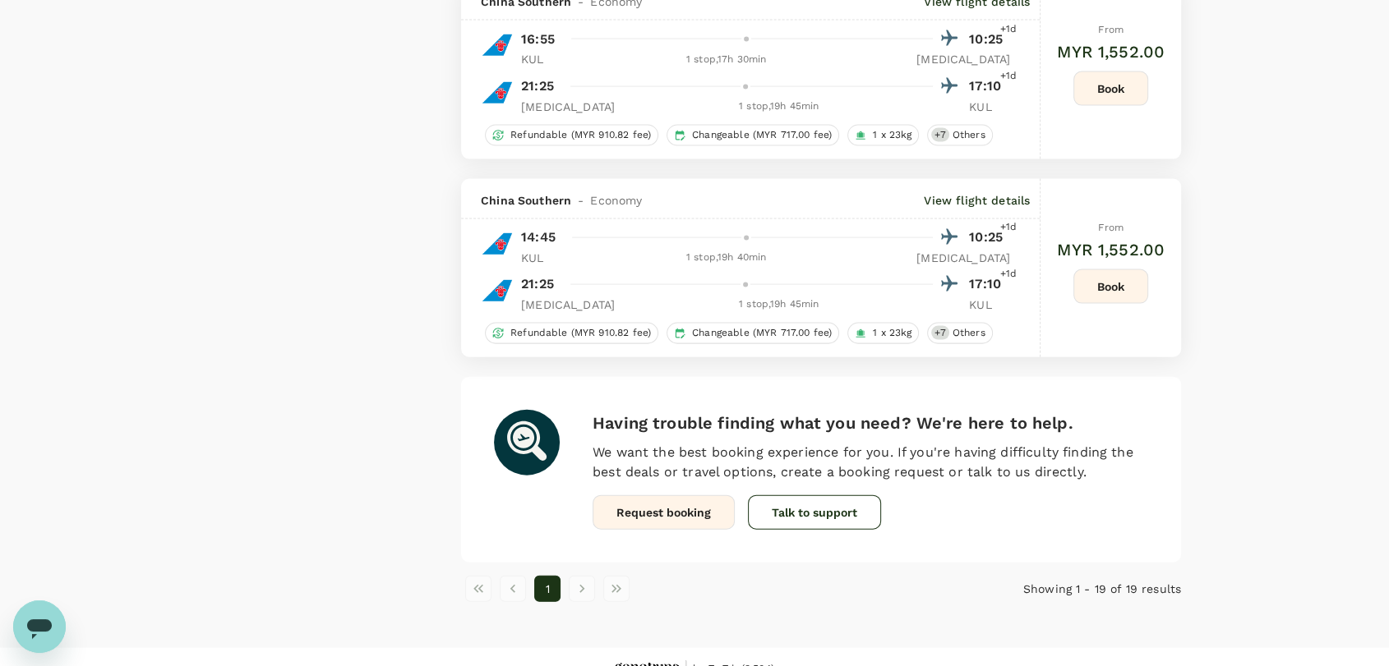  Describe the element at coordinates (1061, 589) in the screenshot. I see `p: Showing 1 - 19 of 19 results` at that location.